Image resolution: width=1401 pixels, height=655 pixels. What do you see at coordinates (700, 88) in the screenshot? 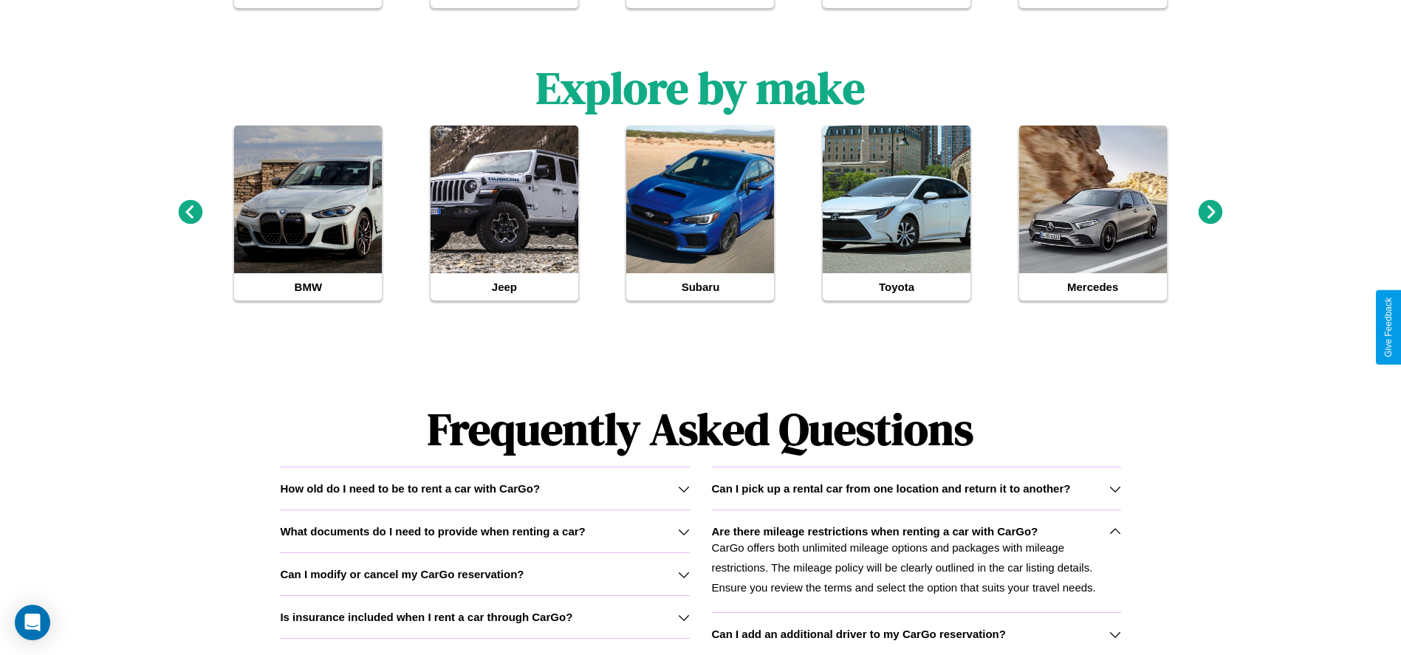
I see `h1: Explore by make` at bounding box center [700, 88].